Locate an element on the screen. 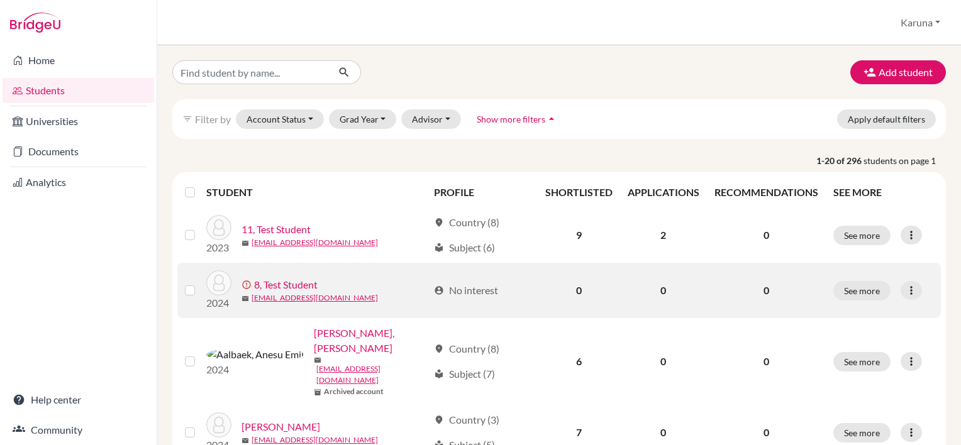  p: 2023 is located at coordinates (219, 248).